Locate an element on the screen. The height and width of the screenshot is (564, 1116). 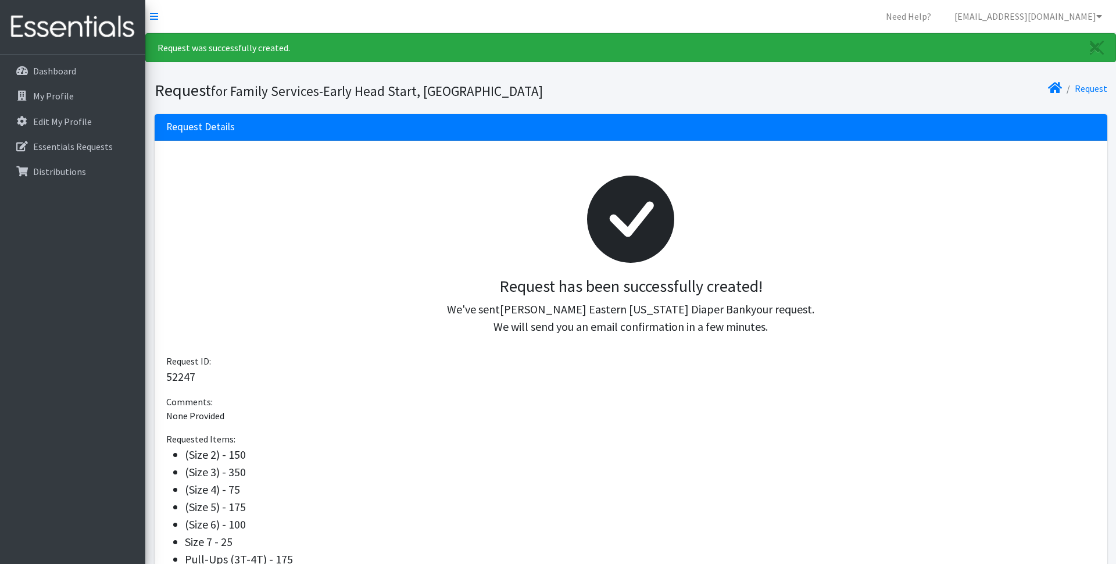
a: Edit My Profile is located at coordinates (73, 122).